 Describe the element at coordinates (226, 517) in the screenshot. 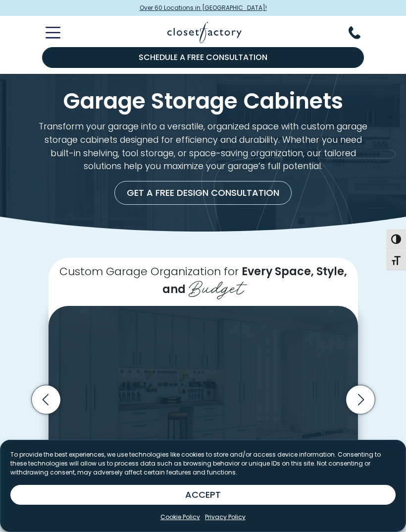

I see `a: Privacy Policy` at that location.